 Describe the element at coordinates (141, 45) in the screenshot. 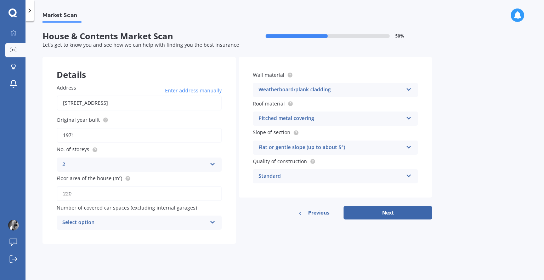

I see `span: Let's get to know you and see how we can help with finding you the best insurance` at that location.